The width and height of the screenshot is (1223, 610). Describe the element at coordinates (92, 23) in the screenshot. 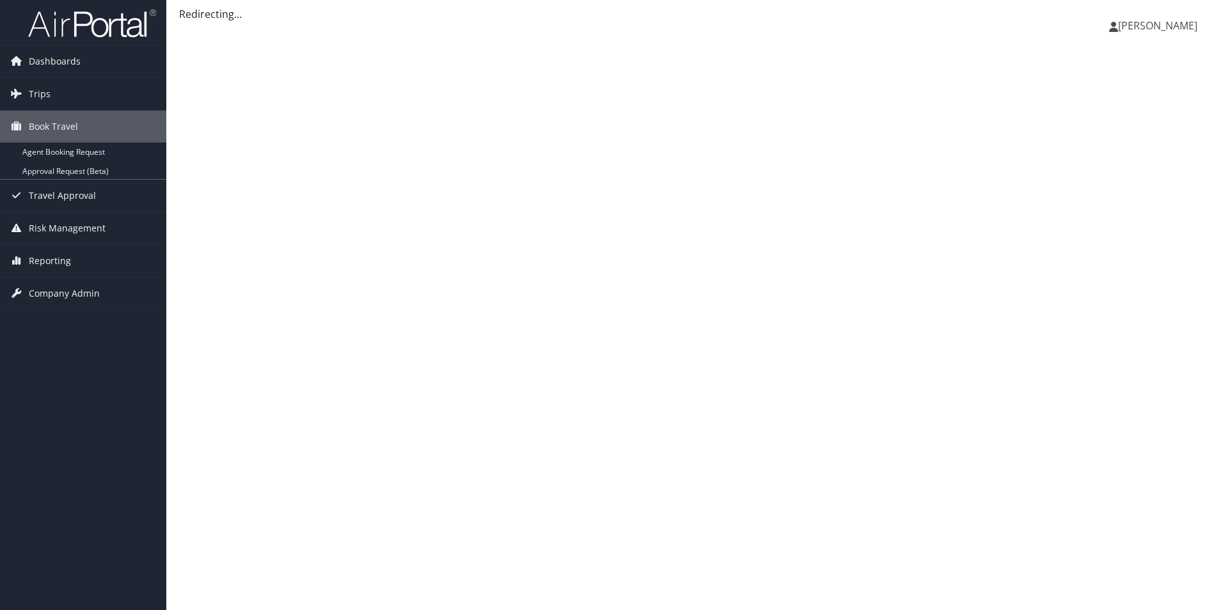

I see `img: airportal-logo.png` at that location.